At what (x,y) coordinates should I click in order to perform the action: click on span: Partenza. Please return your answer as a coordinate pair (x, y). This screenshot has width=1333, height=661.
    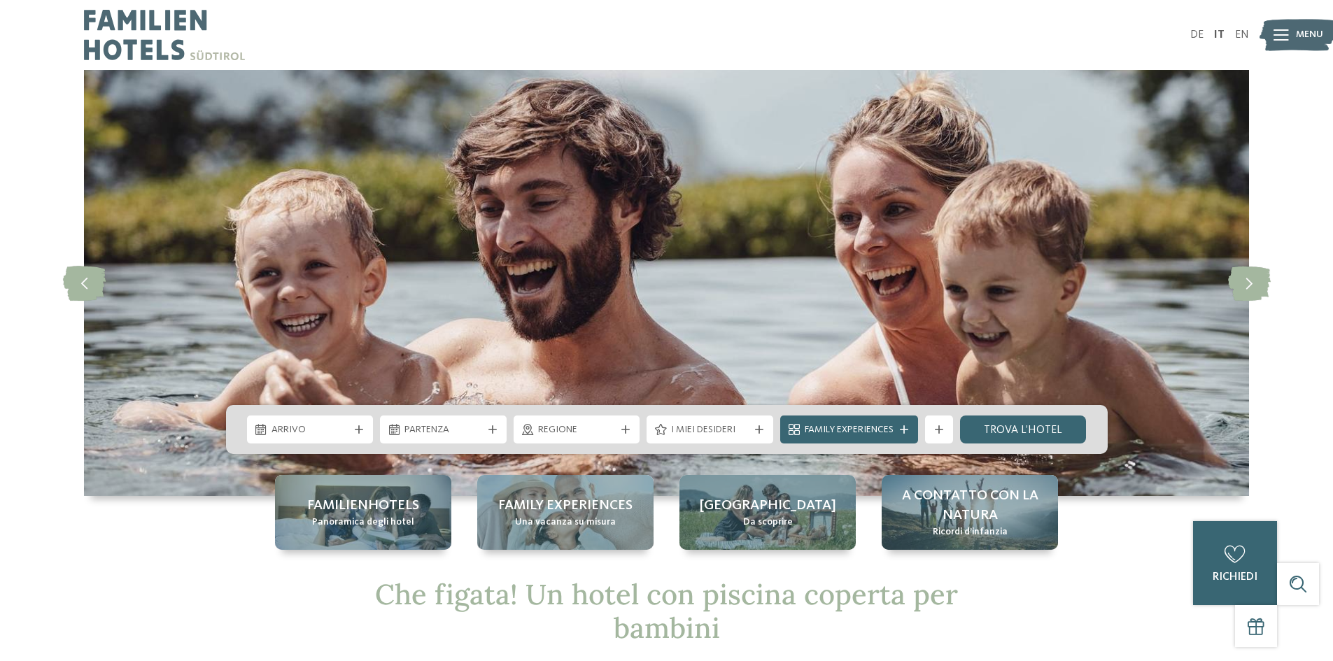
    Looking at the image, I should click on (443, 430).